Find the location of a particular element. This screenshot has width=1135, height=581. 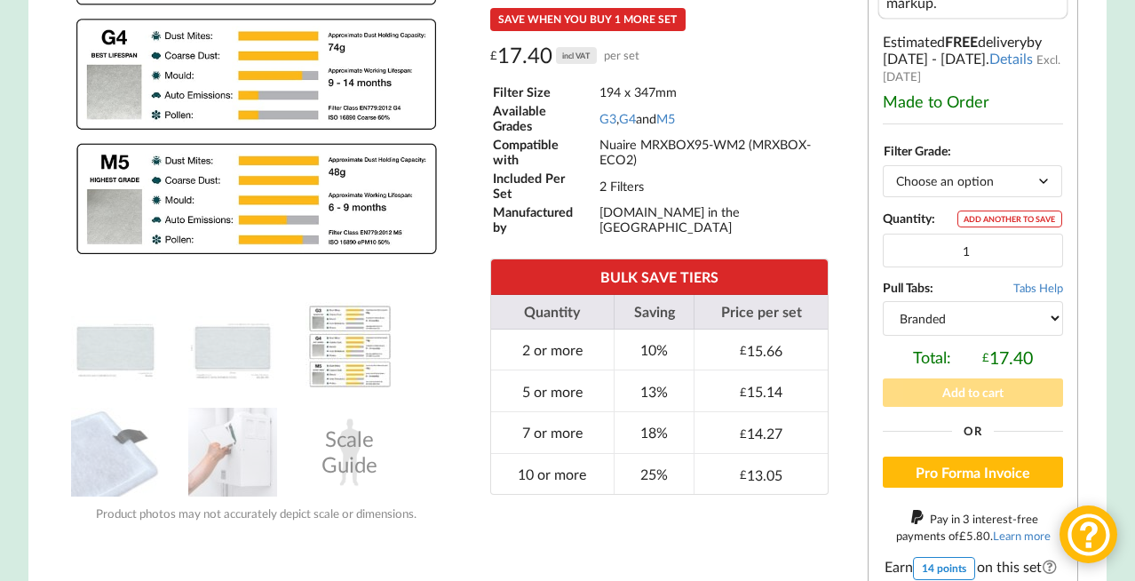

td: Nuaire MRXBOX95-WM2 (MRXBOX-ECO2) is located at coordinates (713, 152).